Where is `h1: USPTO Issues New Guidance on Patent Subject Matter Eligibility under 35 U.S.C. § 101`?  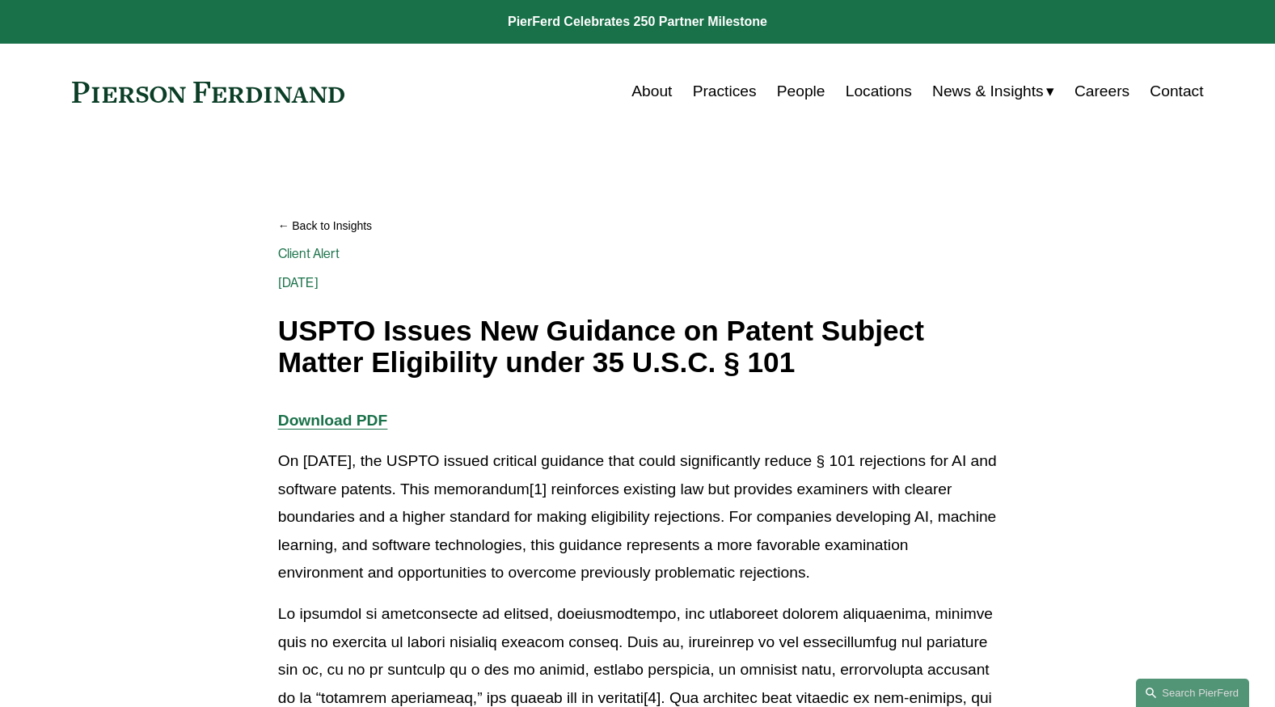
h1: USPTO Issues New Guidance on Patent Subject Matter Eligibility under 35 U.S.C. § 101 is located at coordinates (637, 346).